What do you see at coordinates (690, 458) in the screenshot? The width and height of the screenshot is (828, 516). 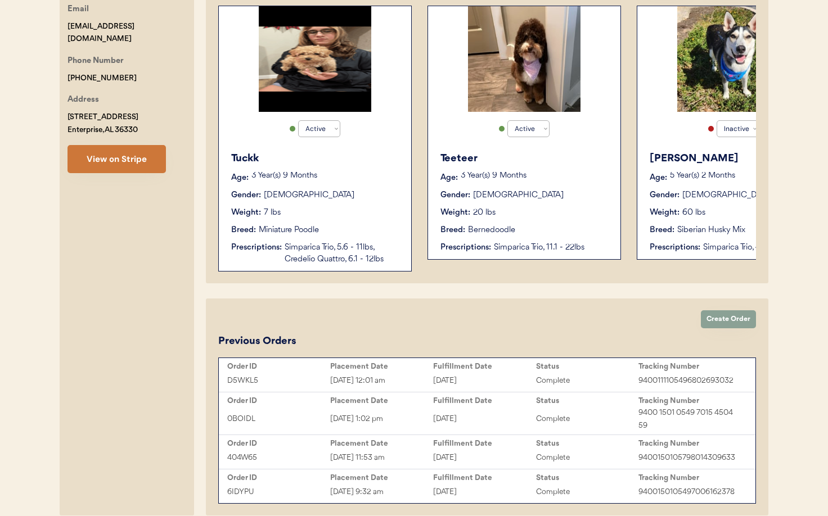 I see `div: 9400150105798014309633` at bounding box center [690, 458].